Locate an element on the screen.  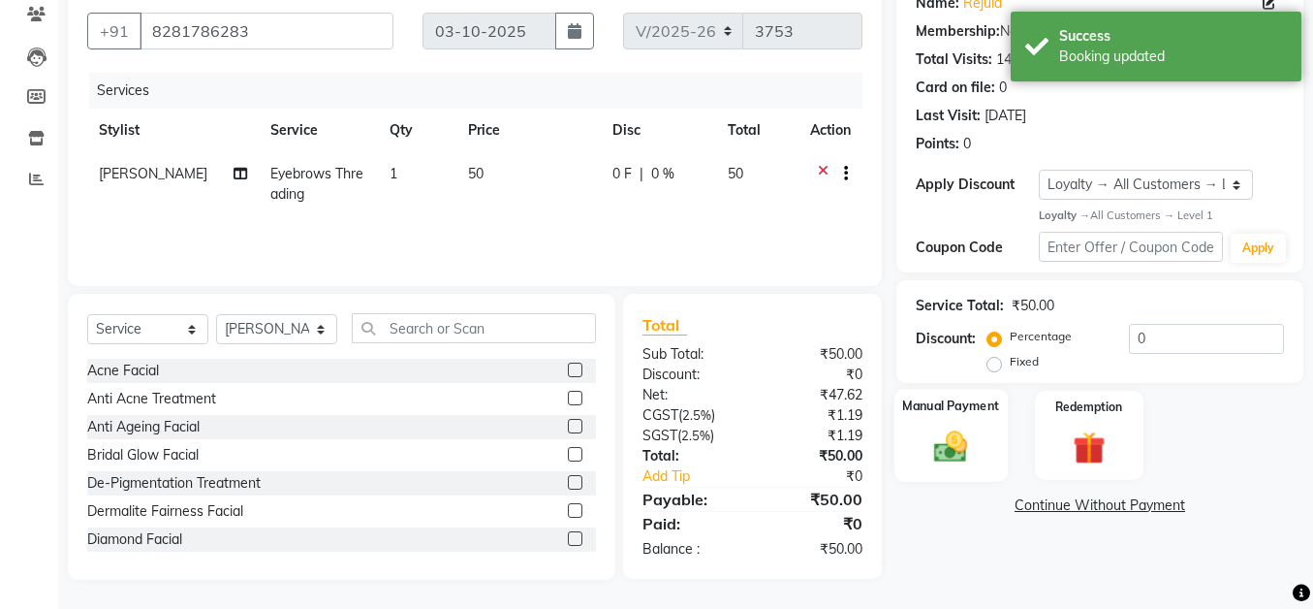
img: _gift.svg is located at coordinates (1090, 448).